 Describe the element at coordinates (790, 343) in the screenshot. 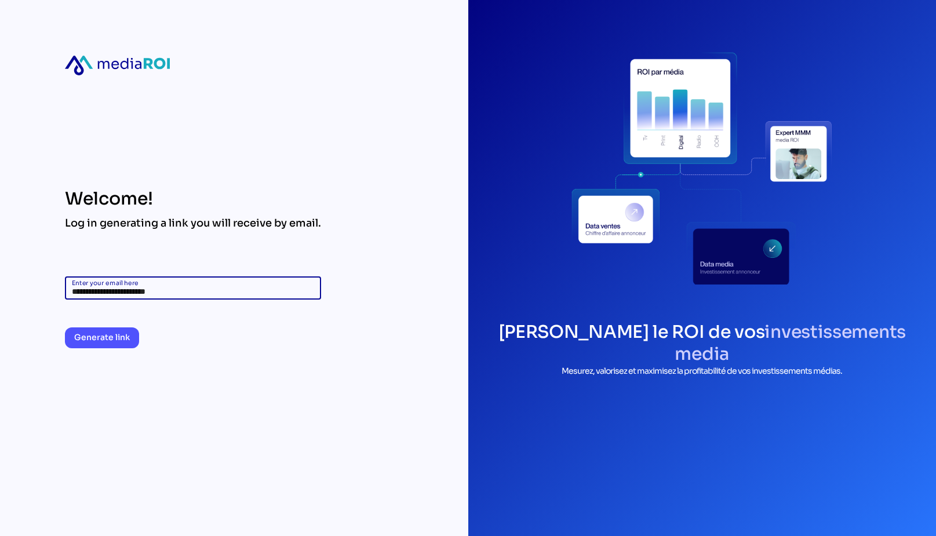

I see `span: investissements media` at that location.